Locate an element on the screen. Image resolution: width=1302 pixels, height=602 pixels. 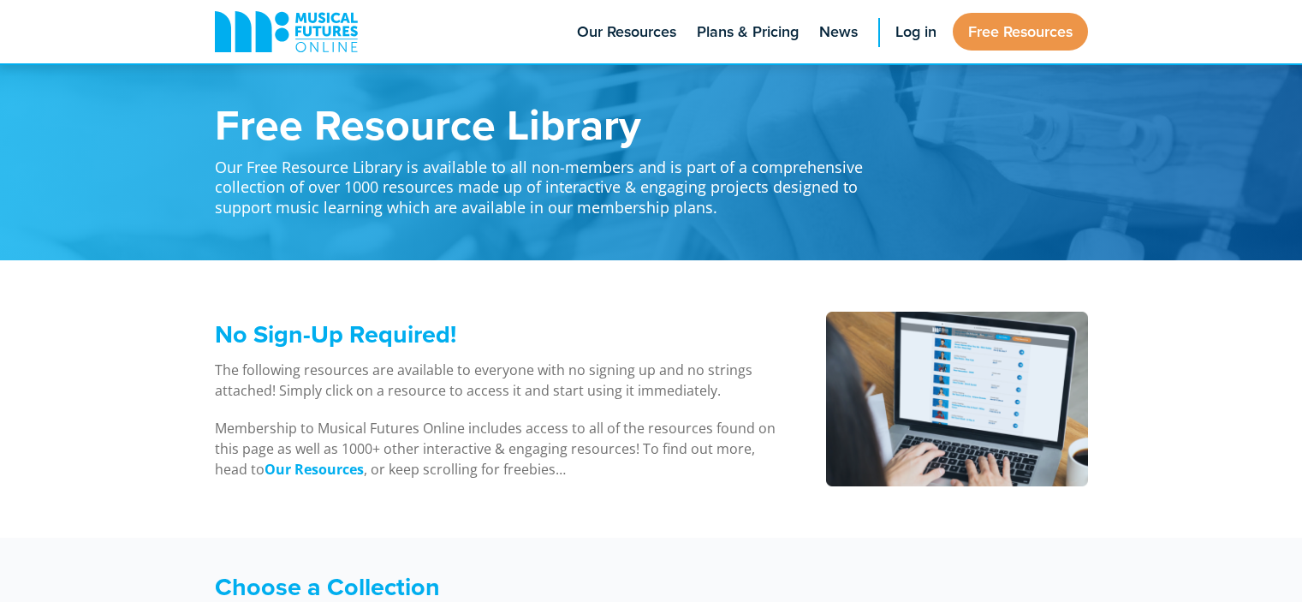
span: Plans & Pricing is located at coordinates (747, 32).